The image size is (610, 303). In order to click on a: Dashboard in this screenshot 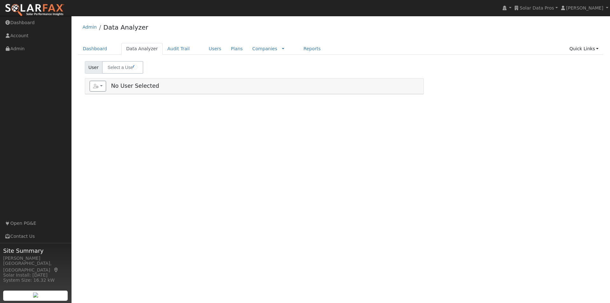, I will do `click(95, 49)`.